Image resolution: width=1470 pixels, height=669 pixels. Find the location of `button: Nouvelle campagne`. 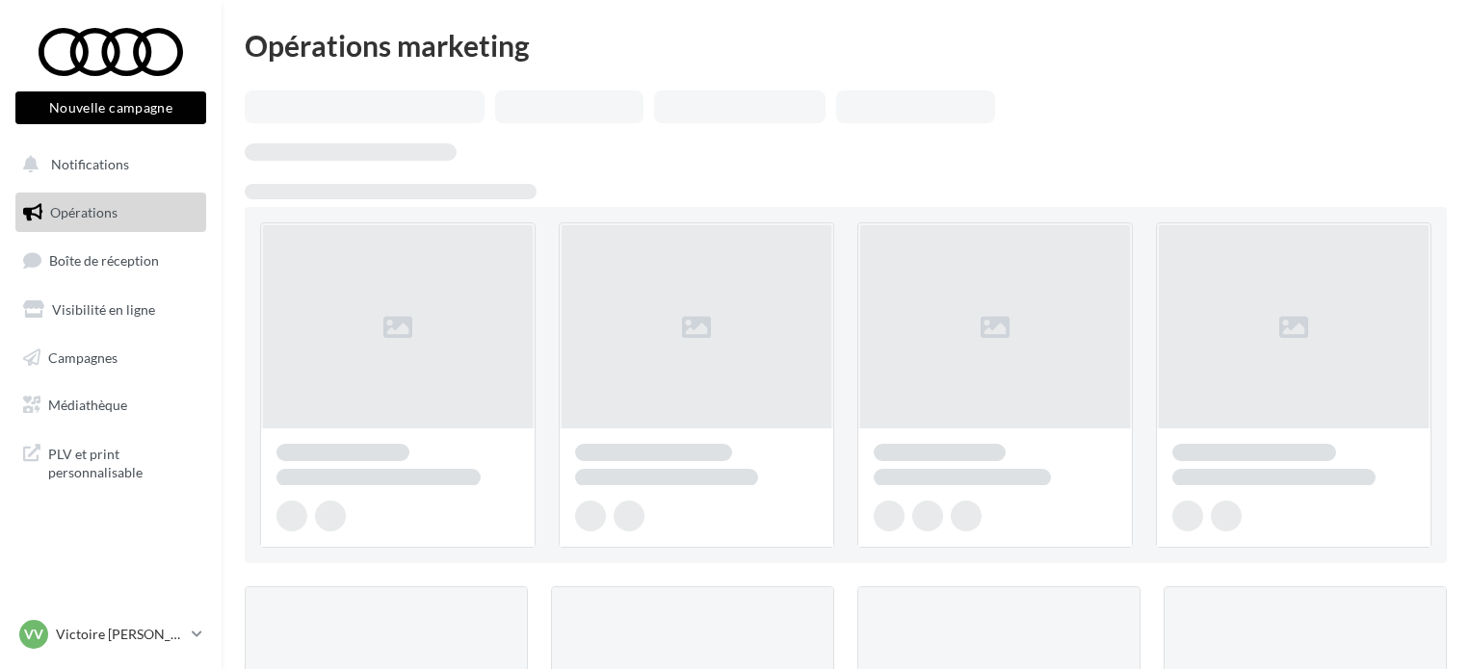

button: Nouvelle campagne is located at coordinates (111, 108).